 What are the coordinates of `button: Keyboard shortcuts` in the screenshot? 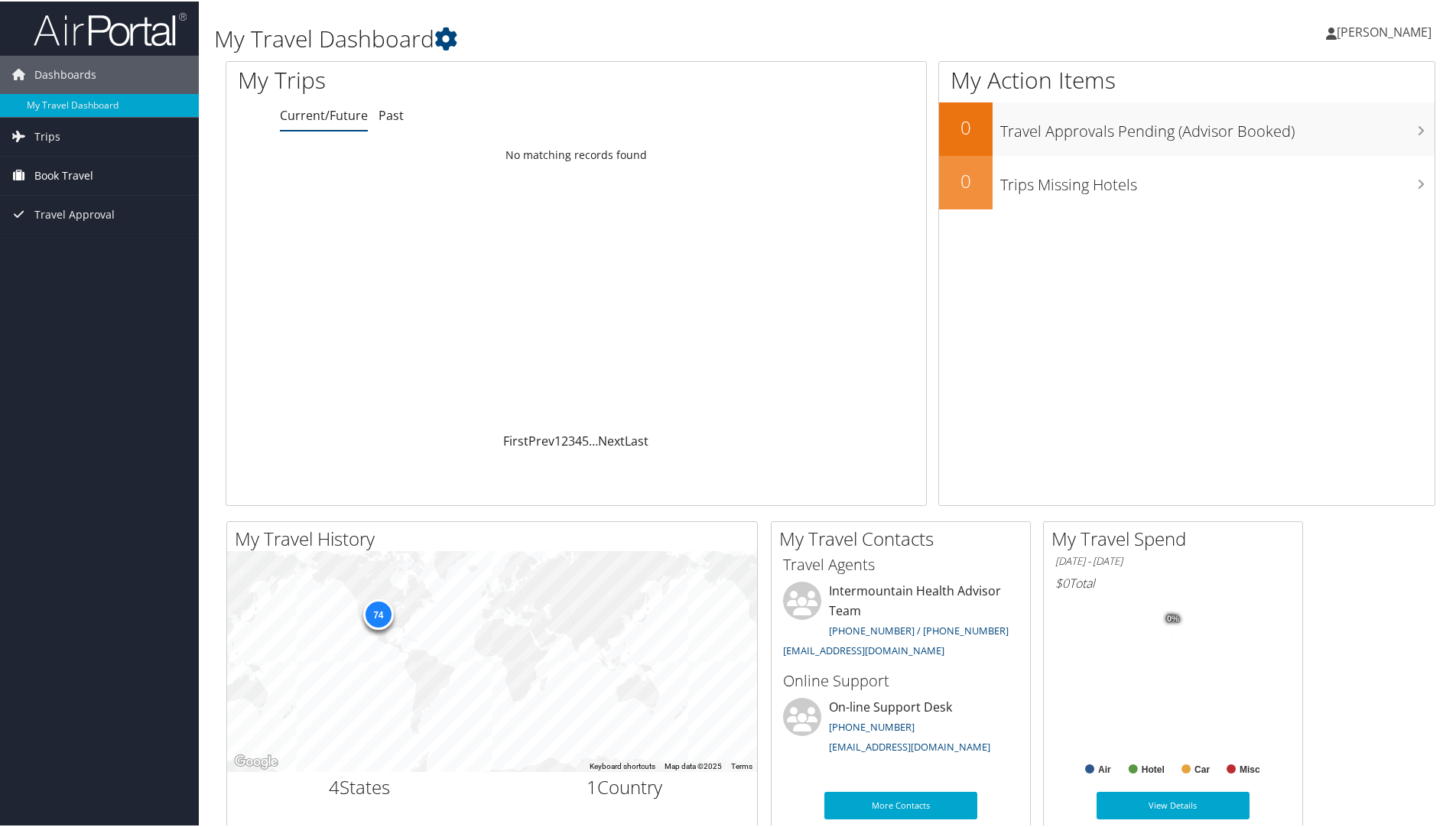 It's located at (622, 766).